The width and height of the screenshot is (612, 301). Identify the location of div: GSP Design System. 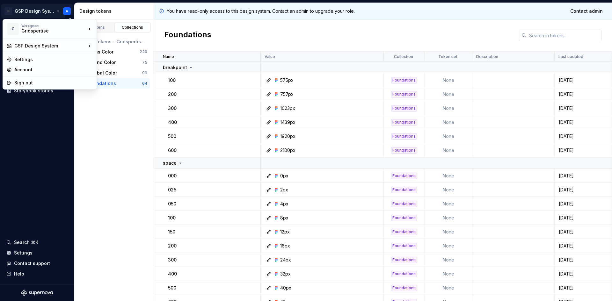
(50, 46).